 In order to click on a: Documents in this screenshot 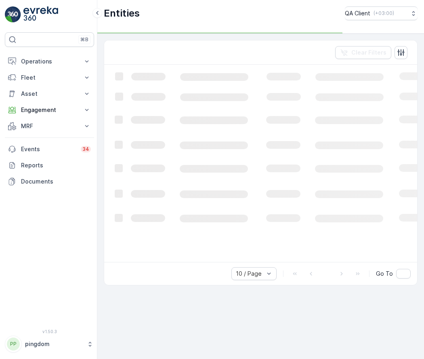, I will do `click(49, 181)`.